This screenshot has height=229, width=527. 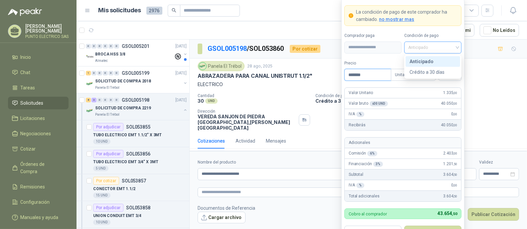 What do you see at coordinates (32, 103) in the screenshot?
I see `span: Solicitudes` at bounding box center [32, 103].